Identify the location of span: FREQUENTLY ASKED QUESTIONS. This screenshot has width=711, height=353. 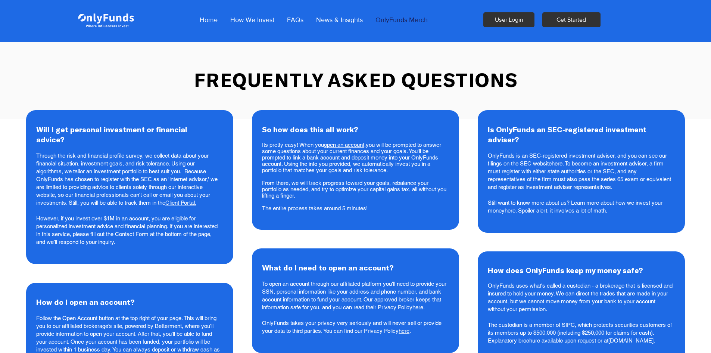
(356, 79).